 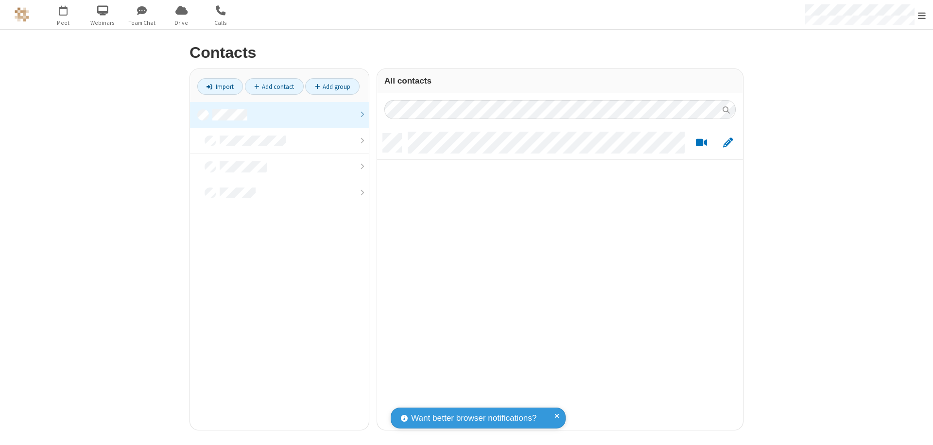 What do you see at coordinates (474, 418) in the screenshot?
I see `span: Want better browser notifications?` at bounding box center [474, 418].